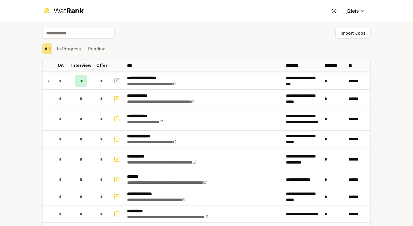 This screenshot has height=226, width=413. I want to click on button: Import Jobs, so click(353, 33).